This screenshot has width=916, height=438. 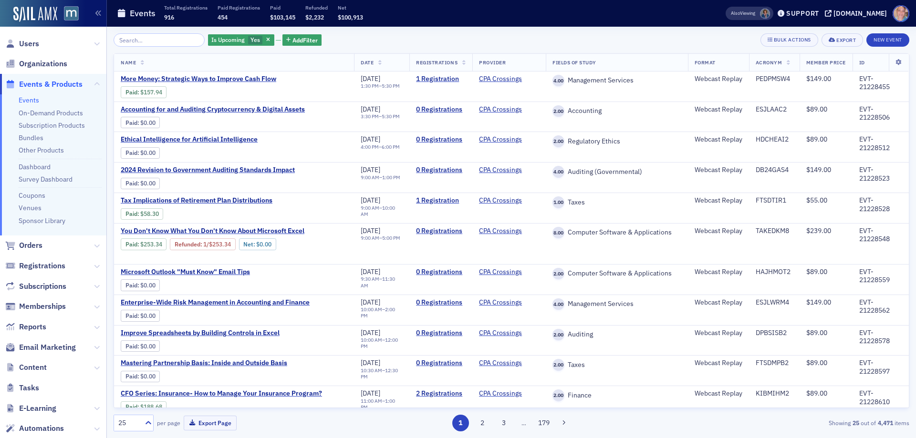 I want to click on div: ESJLAAC2, so click(x=774, y=110).